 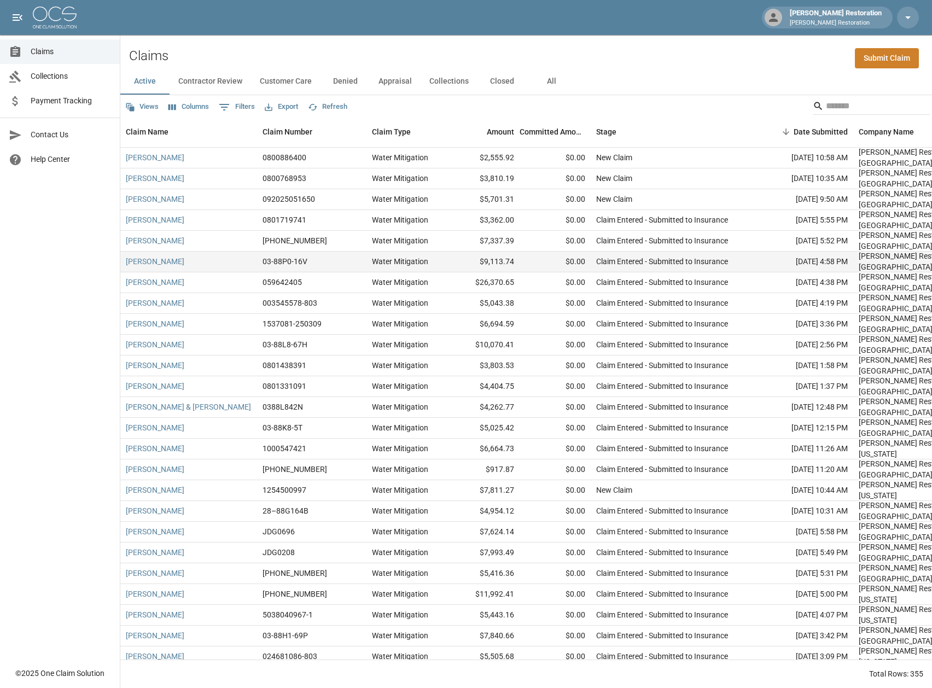 I want to click on div: 5038040967-1, so click(x=288, y=615).